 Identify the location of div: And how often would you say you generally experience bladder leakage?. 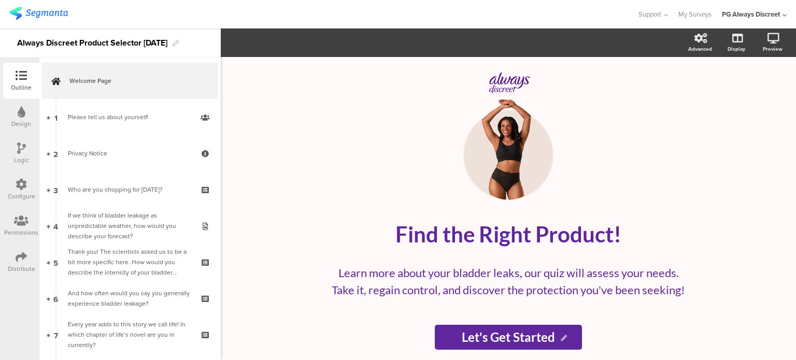
(130, 298).